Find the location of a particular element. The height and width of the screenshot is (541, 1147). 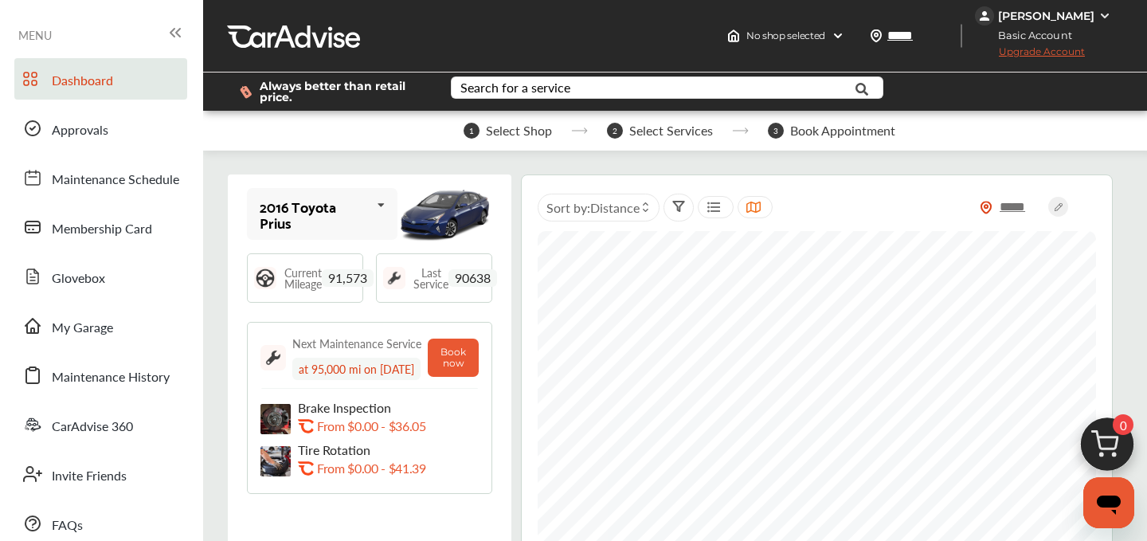

span: Dashboard is located at coordinates (82, 81).